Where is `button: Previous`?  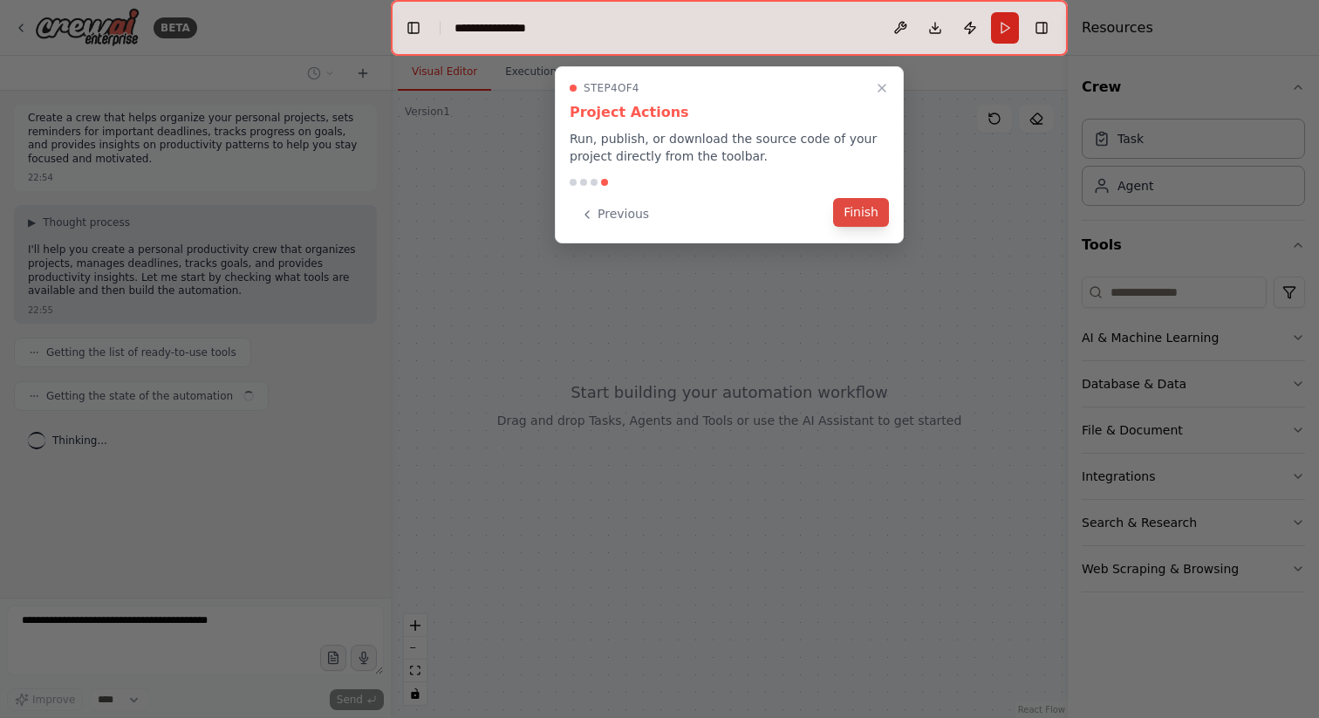
button: Previous is located at coordinates (614, 214).